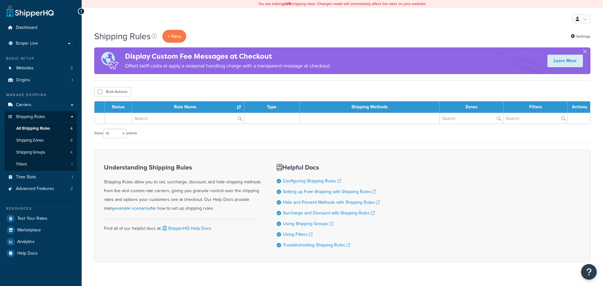  I want to click on a: Marketplace, so click(41, 230).